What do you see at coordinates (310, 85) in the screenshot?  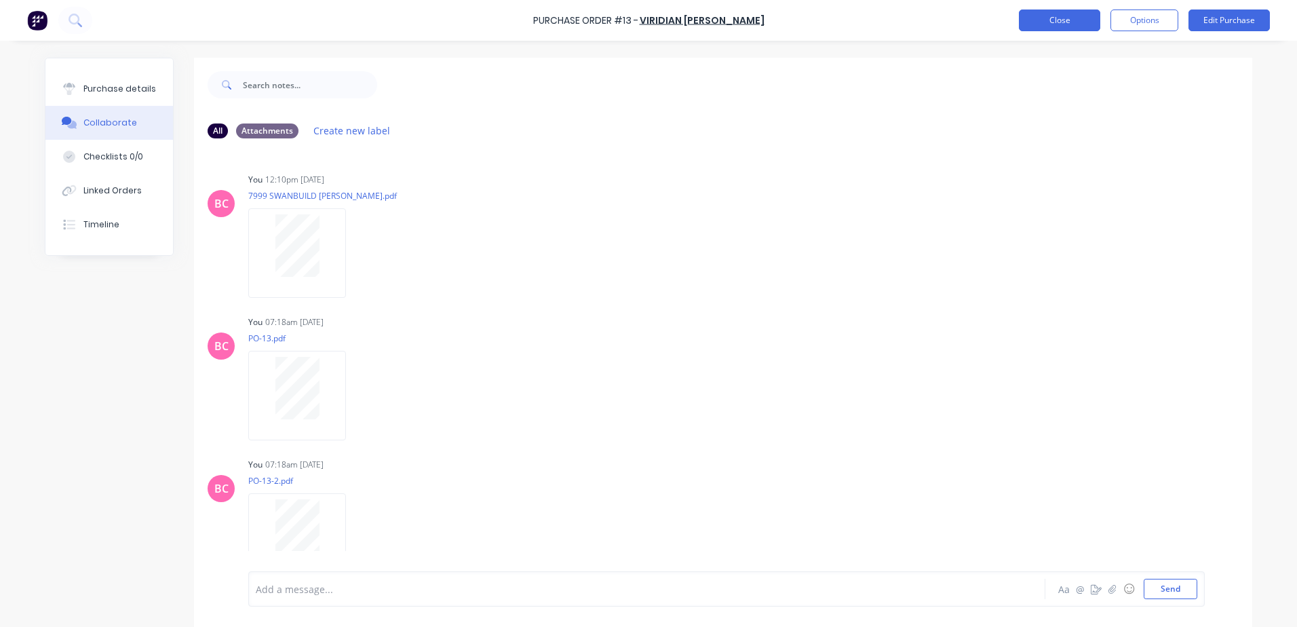 I see `input: Search notes...` at bounding box center [310, 85].